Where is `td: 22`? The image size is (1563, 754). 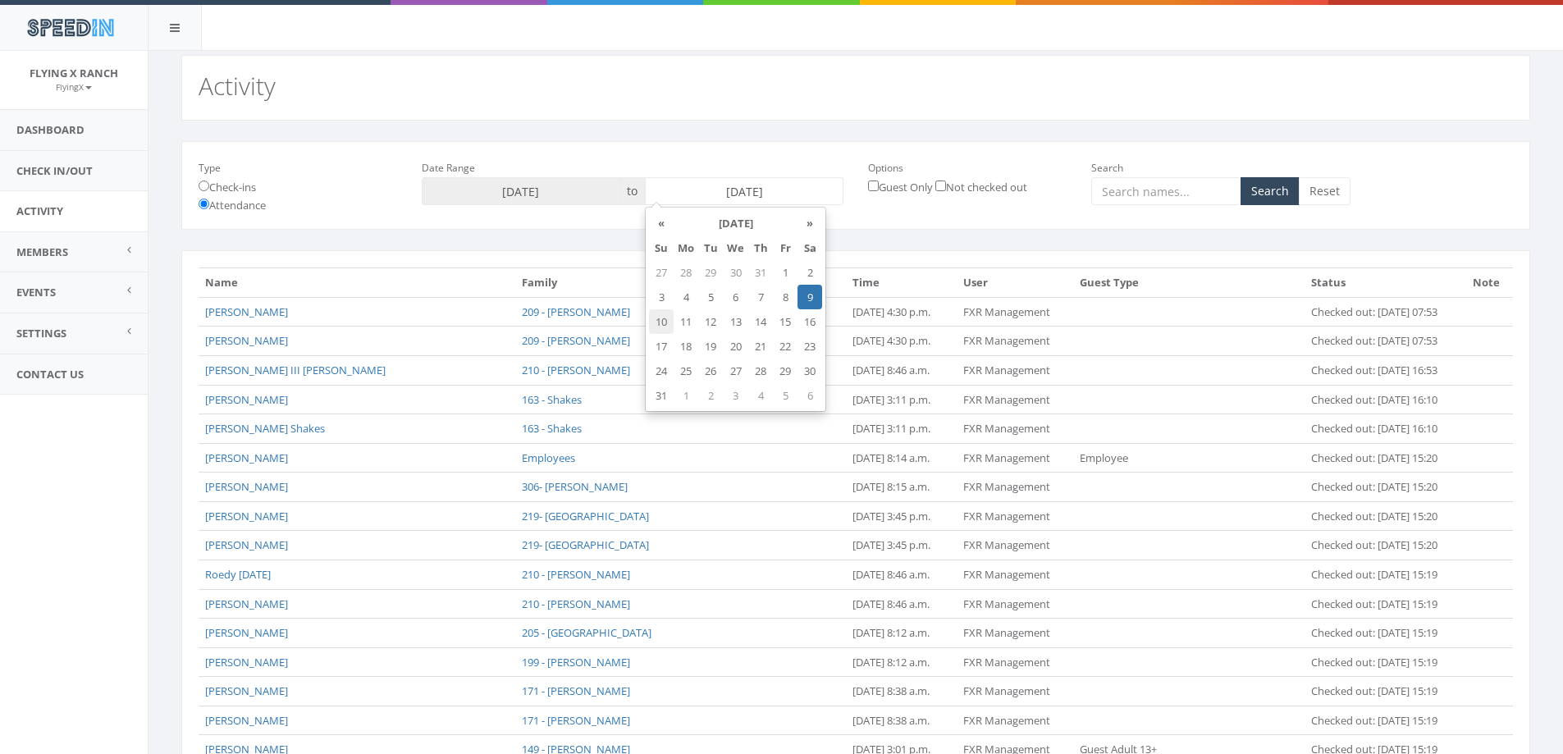
td: 22 is located at coordinates (785, 346).